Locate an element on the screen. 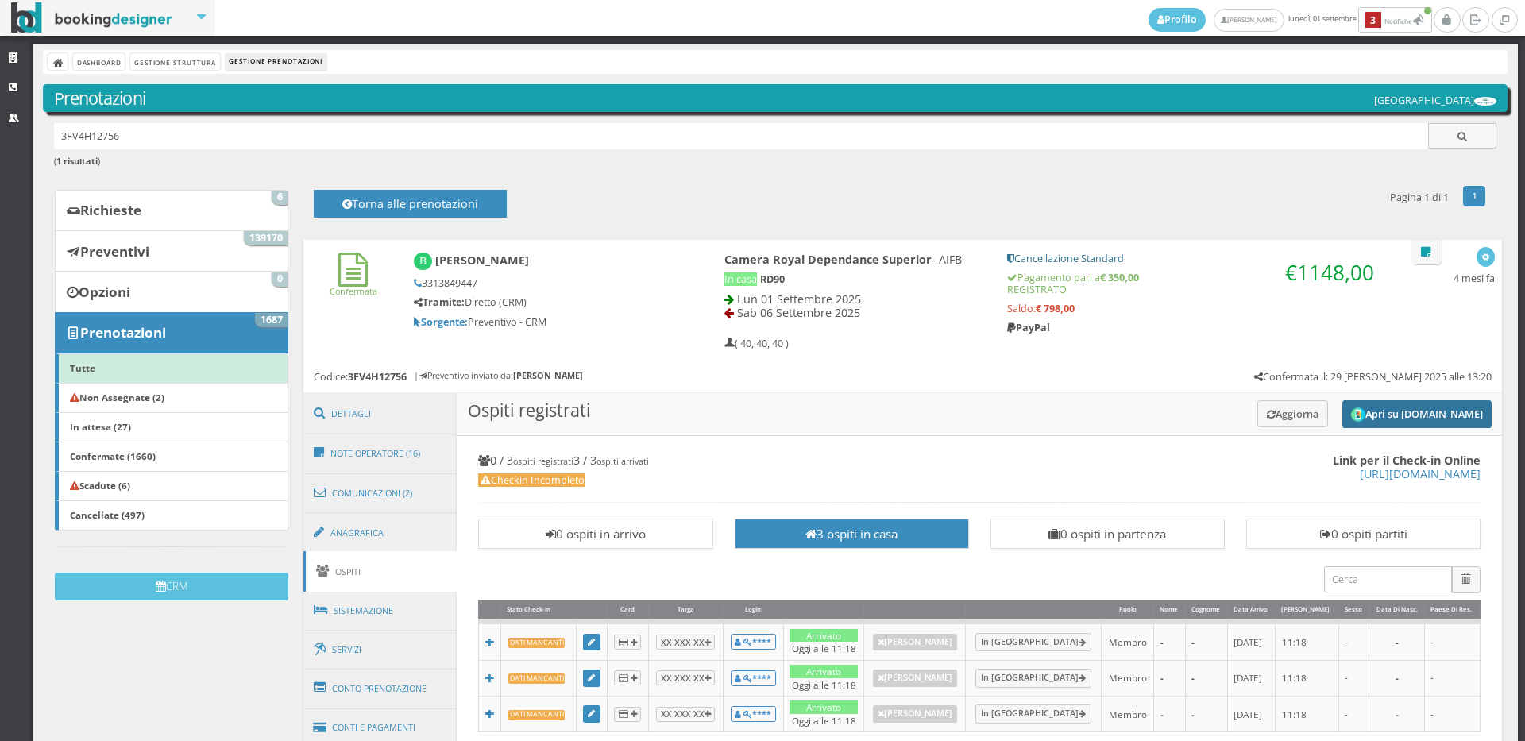  h5: 3313849447 is located at coordinates (542, 283).